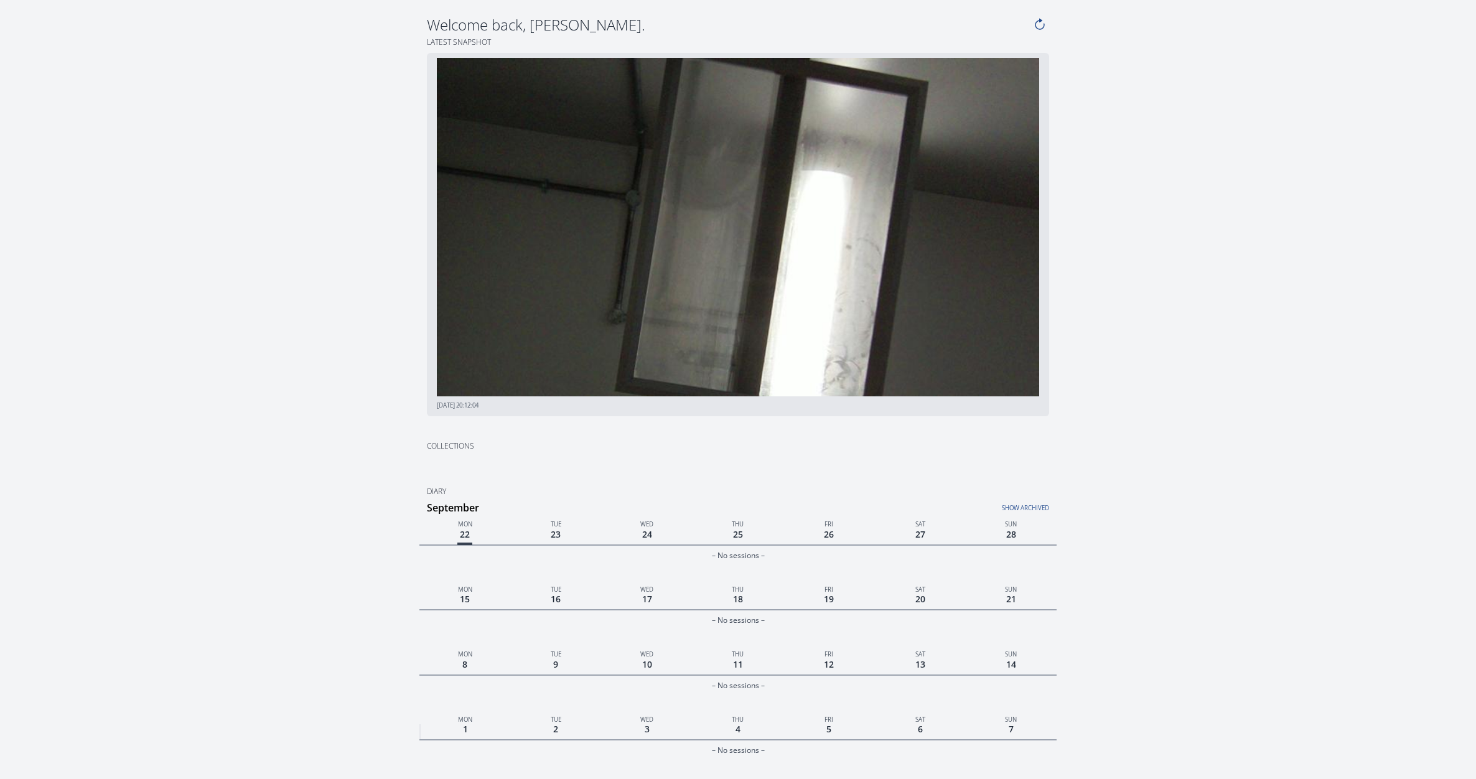 The height and width of the screenshot is (779, 1476). I want to click on h2: Latest snapshot, so click(738, 42).